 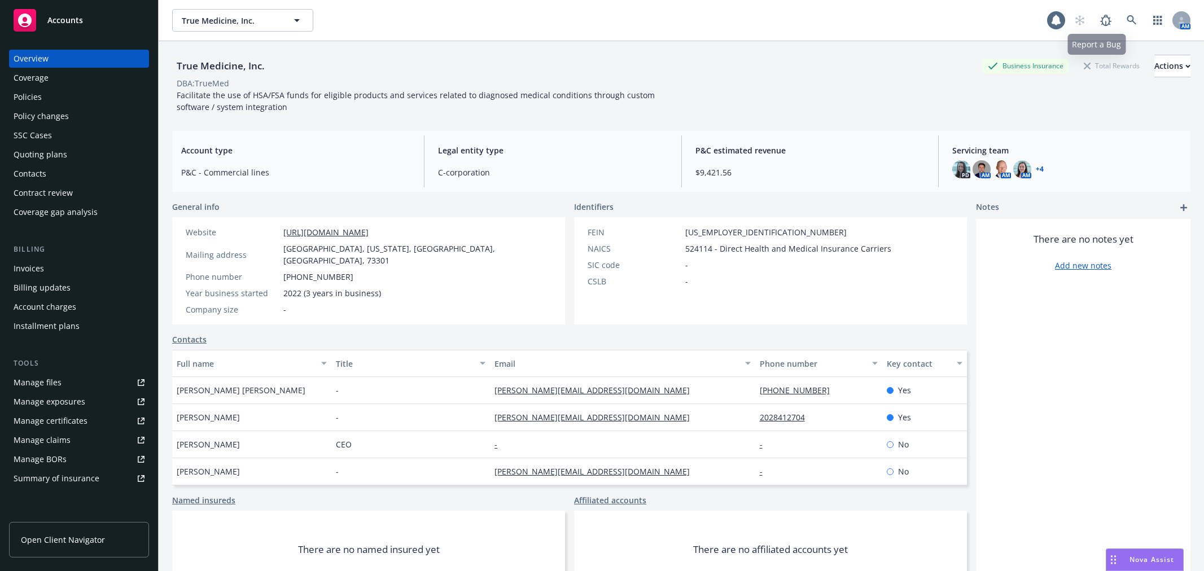 What do you see at coordinates (65, 20) in the screenshot?
I see `span: Accounts` at bounding box center [65, 20].